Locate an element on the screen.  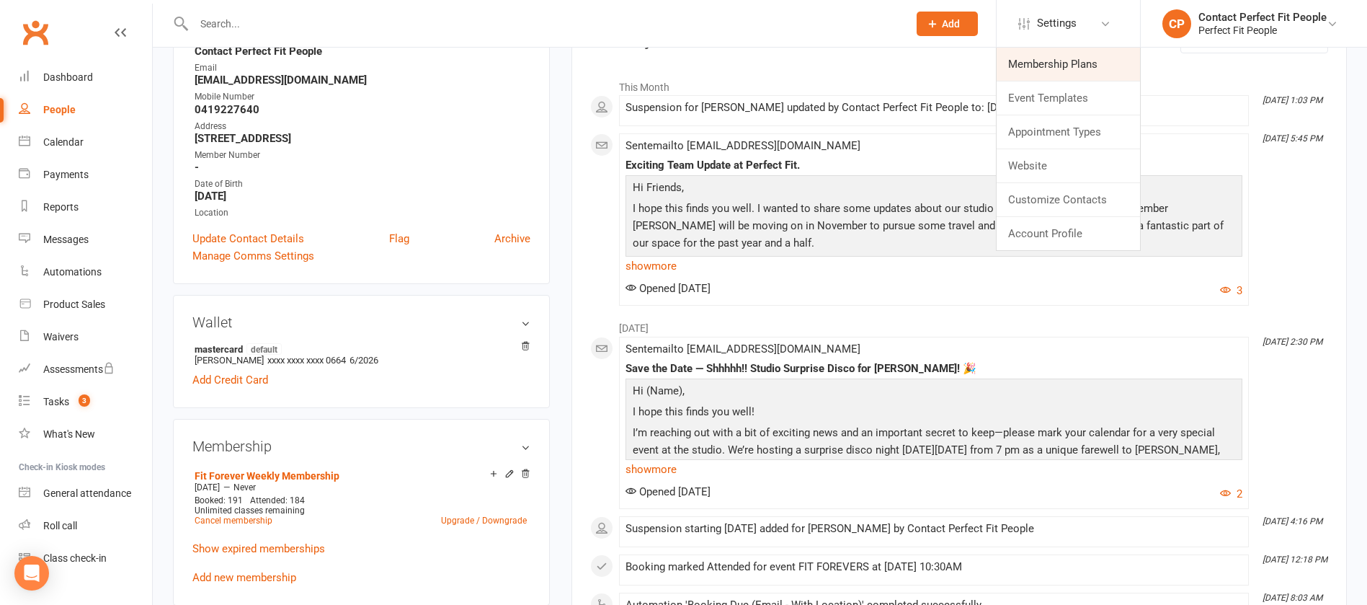
a: Assessments is located at coordinates (85, 369).